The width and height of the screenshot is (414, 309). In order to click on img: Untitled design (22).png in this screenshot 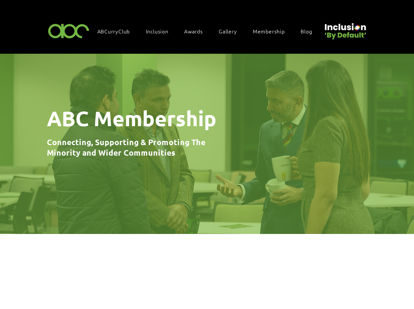, I will do `click(345, 29)`.